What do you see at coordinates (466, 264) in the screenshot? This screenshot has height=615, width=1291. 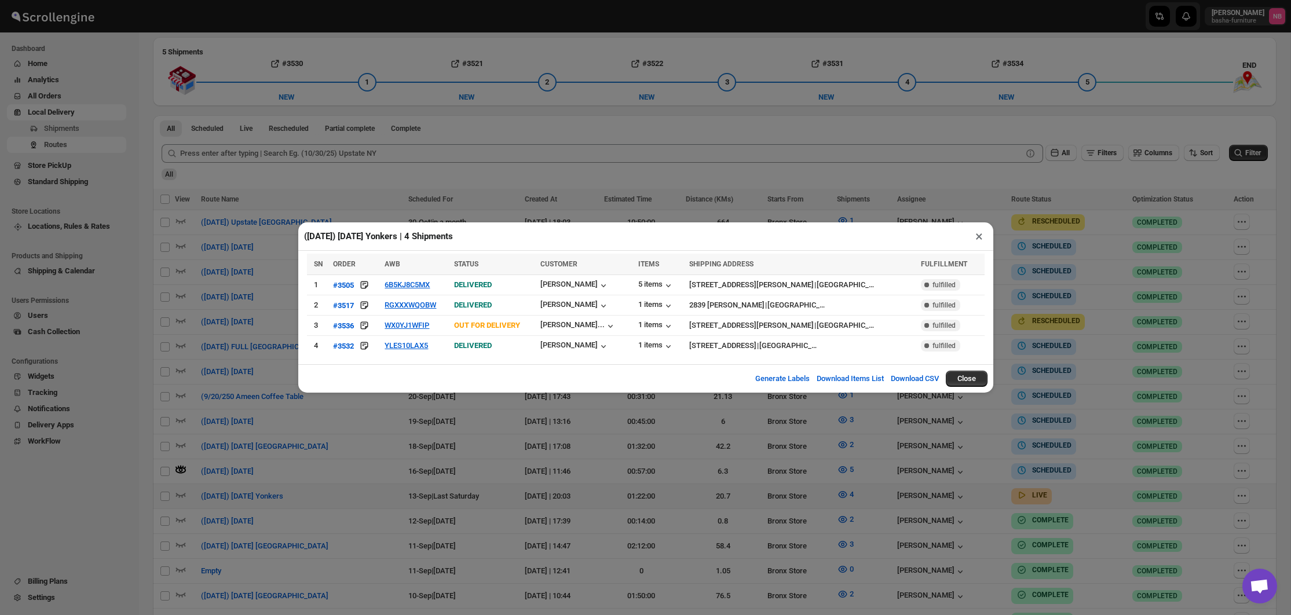 I see `span: STATUS` at bounding box center [466, 264].